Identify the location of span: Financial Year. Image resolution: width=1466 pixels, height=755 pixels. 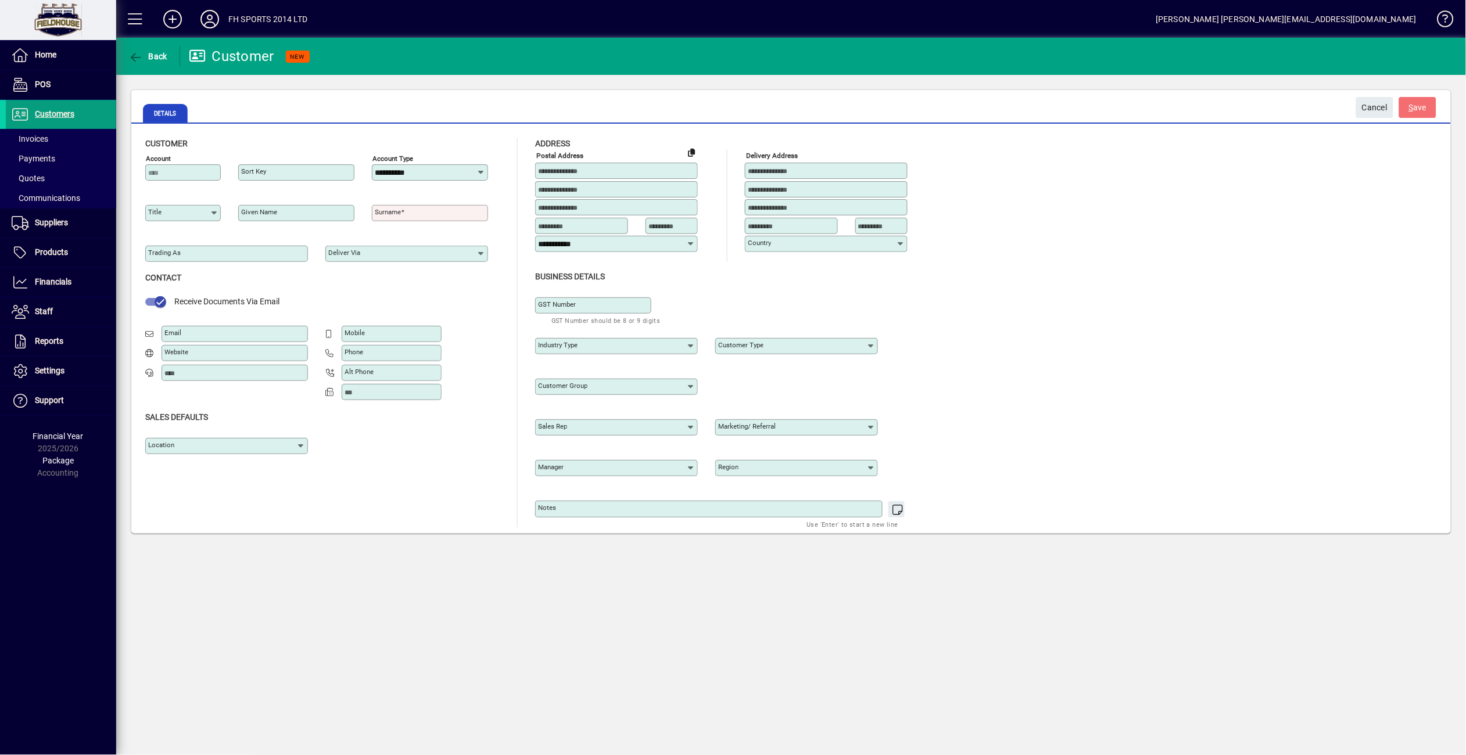
(58, 436).